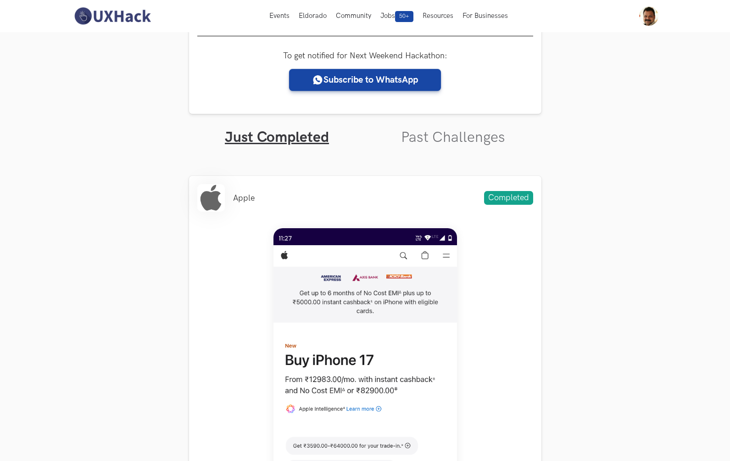  Describe the element at coordinates (365, 80) in the screenshot. I see `a: Subscribe to WhatsApp` at that location.